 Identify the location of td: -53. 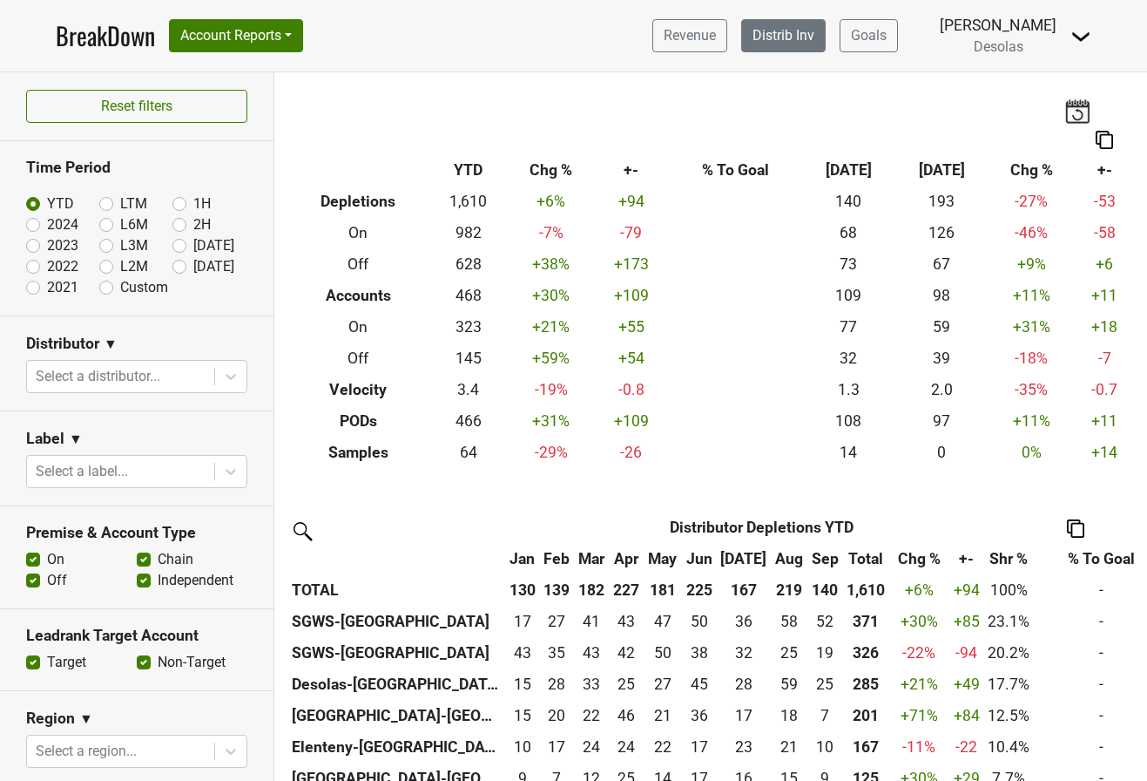
(1105, 202).